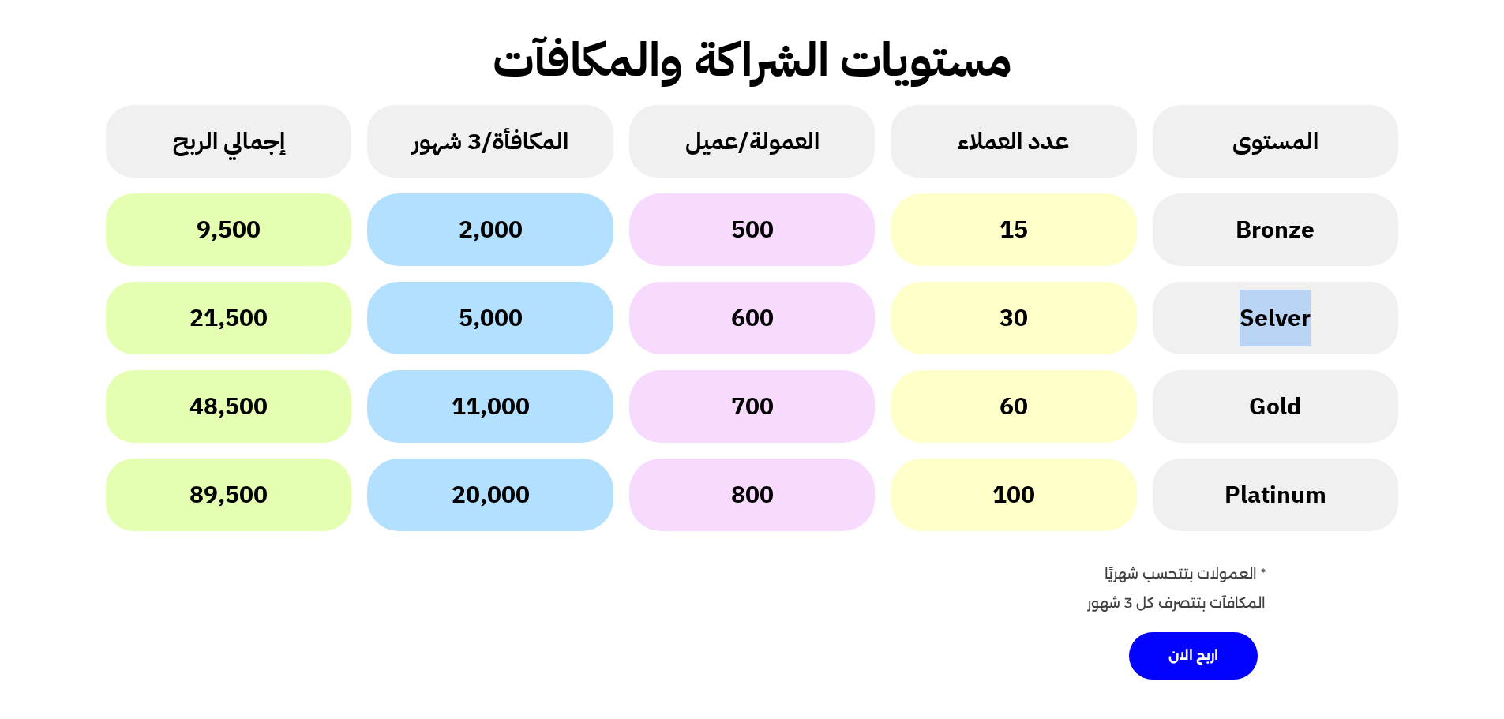  I want to click on h4: عدد العملاء, so click(1013, 141).